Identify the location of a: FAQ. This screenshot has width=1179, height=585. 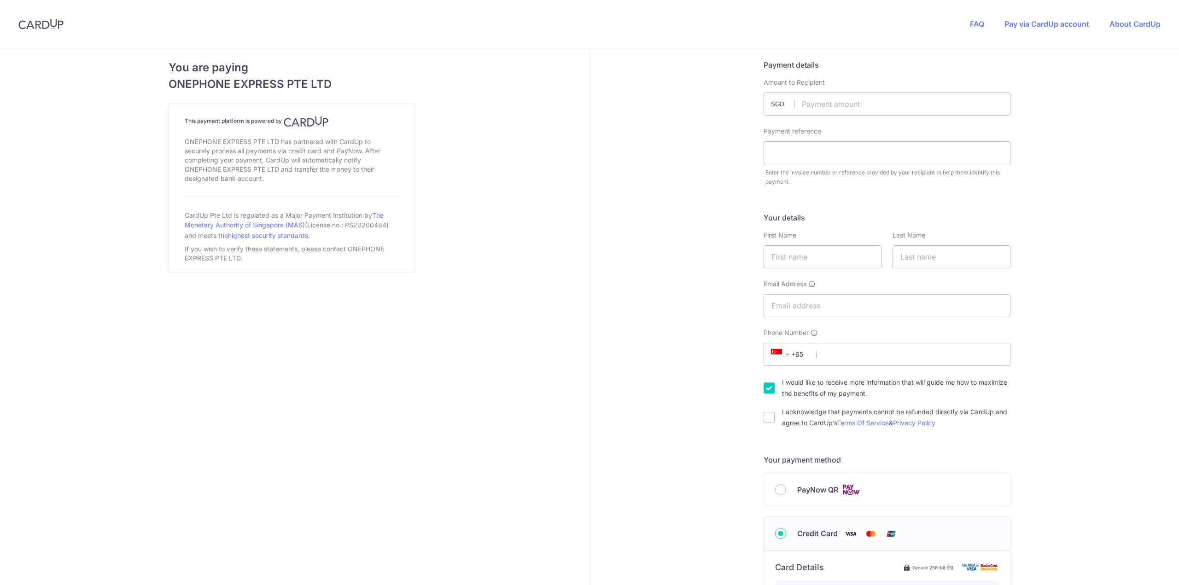
(977, 24).